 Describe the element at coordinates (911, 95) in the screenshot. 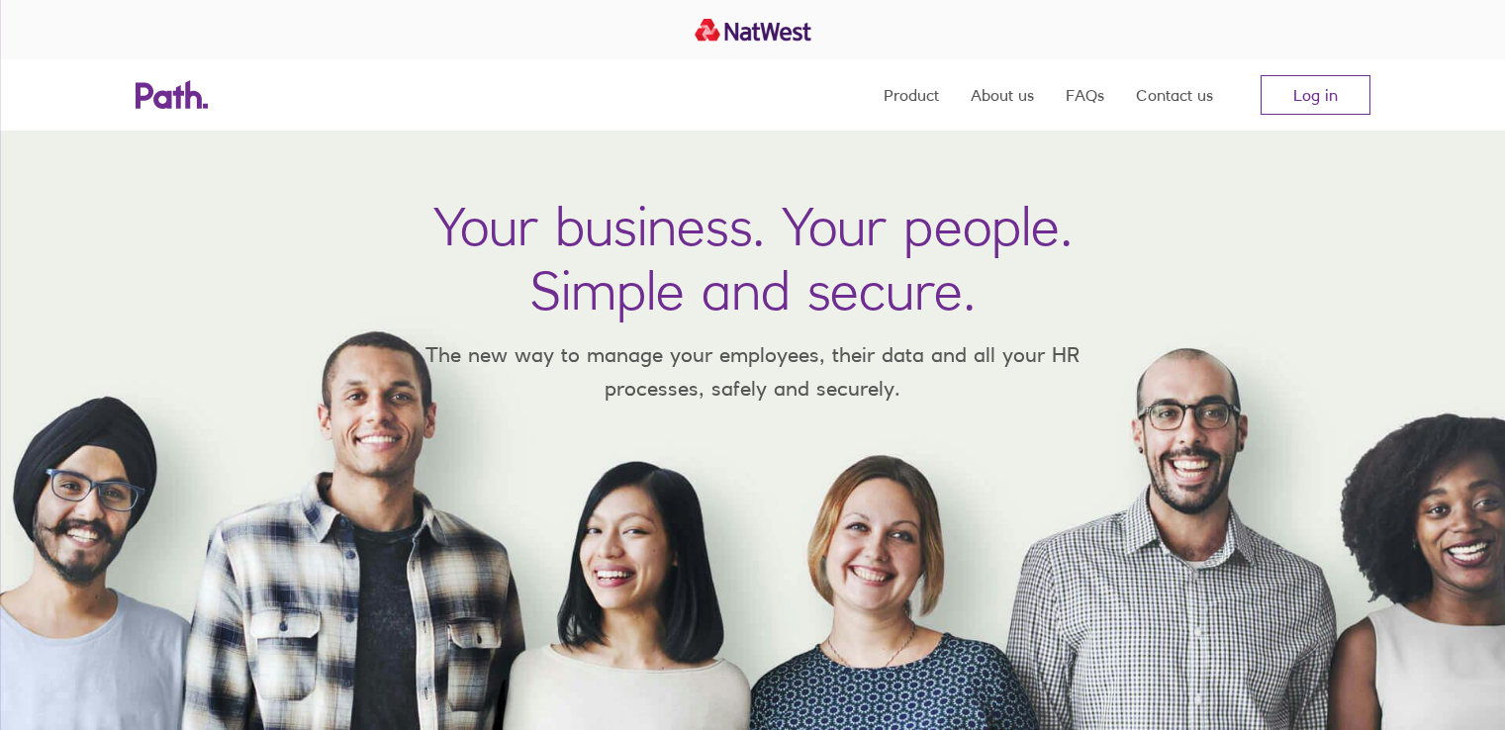

I see `a: Product` at that location.